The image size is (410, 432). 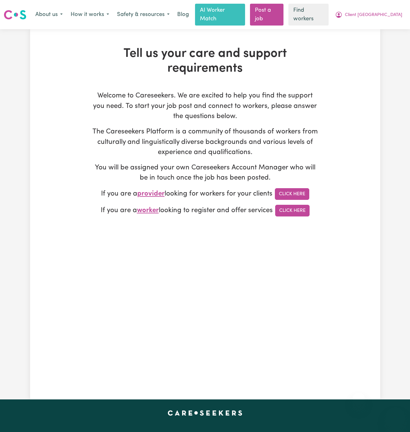 What do you see at coordinates (205, 106) in the screenshot?
I see `p: Welcome to Careseekers. We are excited to help you find the support you need. To start your job p...` at bounding box center [205, 106].